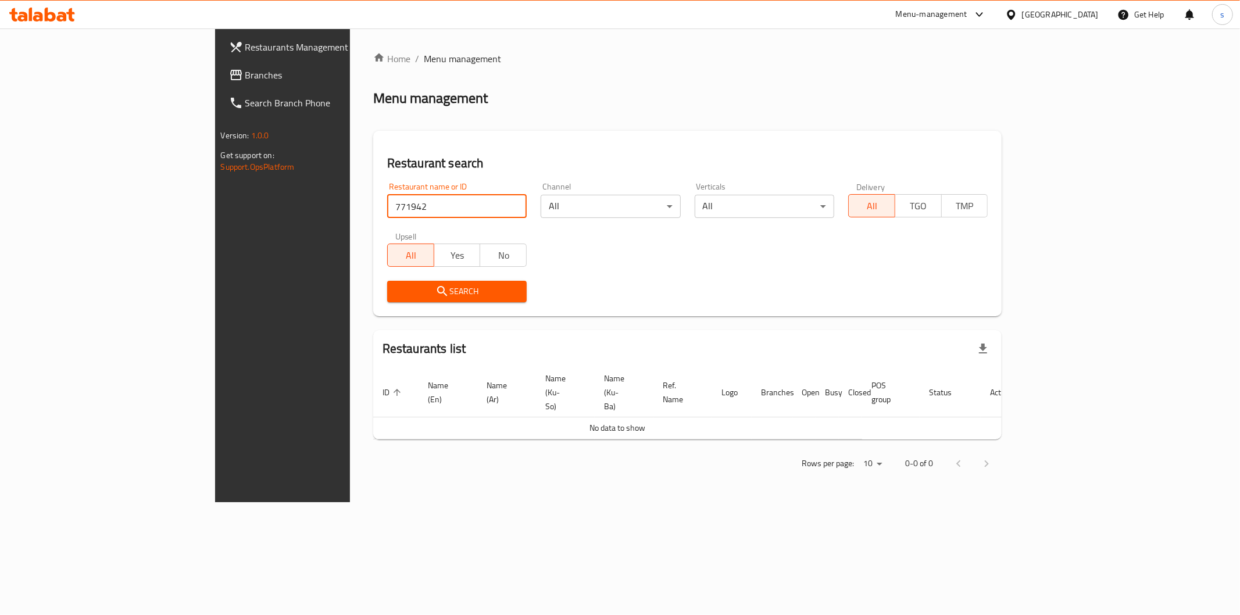  Describe the element at coordinates (406, 236) in the screenshot. I see `label: Upsell` at that location.